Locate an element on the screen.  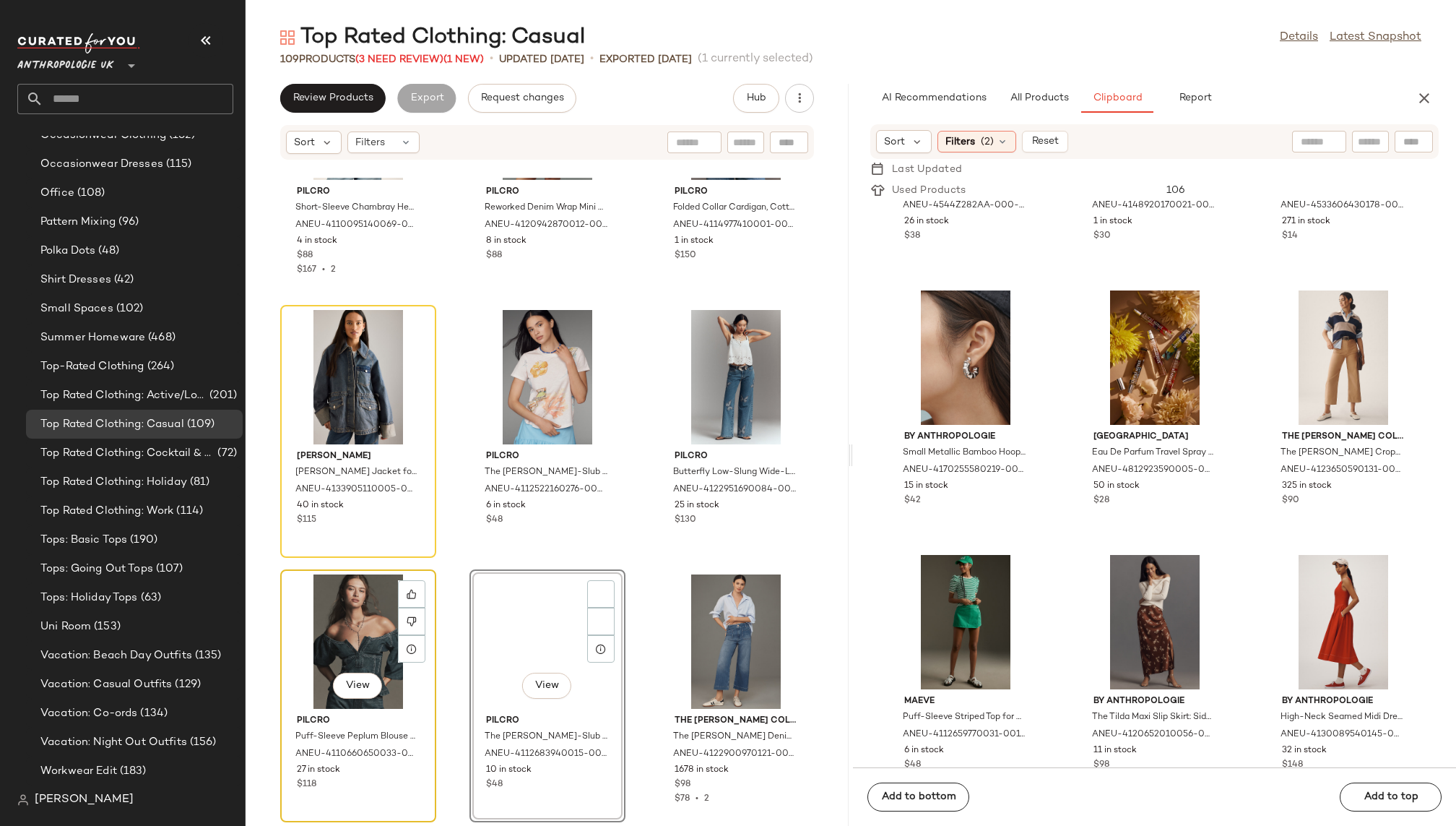
span: ANEU-4114977410001-000-049 is located at coordinates (734, 225).